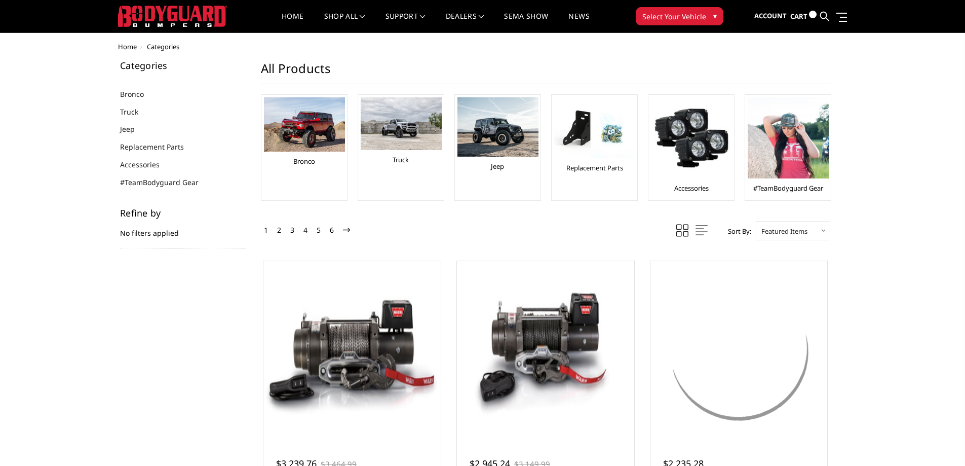 The image size is (965, 466). I want to click on a: Account, so click(771, 16).